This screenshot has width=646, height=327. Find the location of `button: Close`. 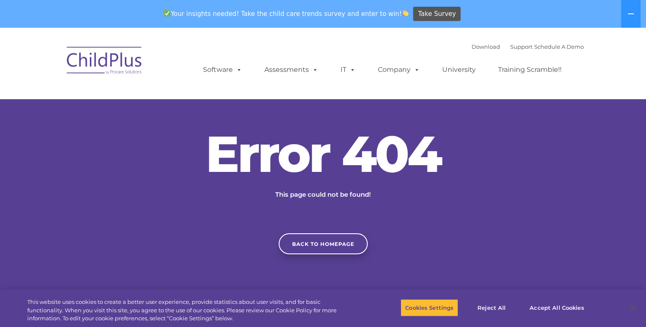

button: Close is located at coordinates (633, 308).